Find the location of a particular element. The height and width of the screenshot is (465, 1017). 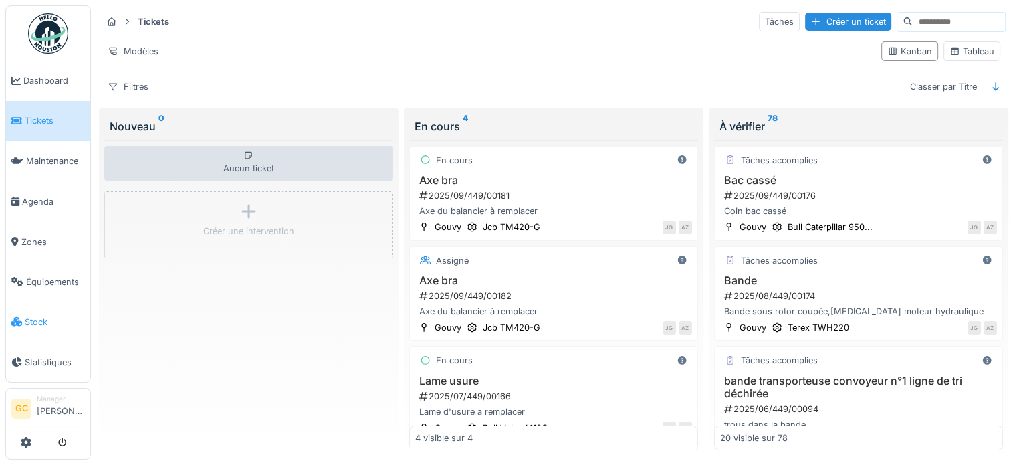

div: Manager is located at coordinates (61, 398).